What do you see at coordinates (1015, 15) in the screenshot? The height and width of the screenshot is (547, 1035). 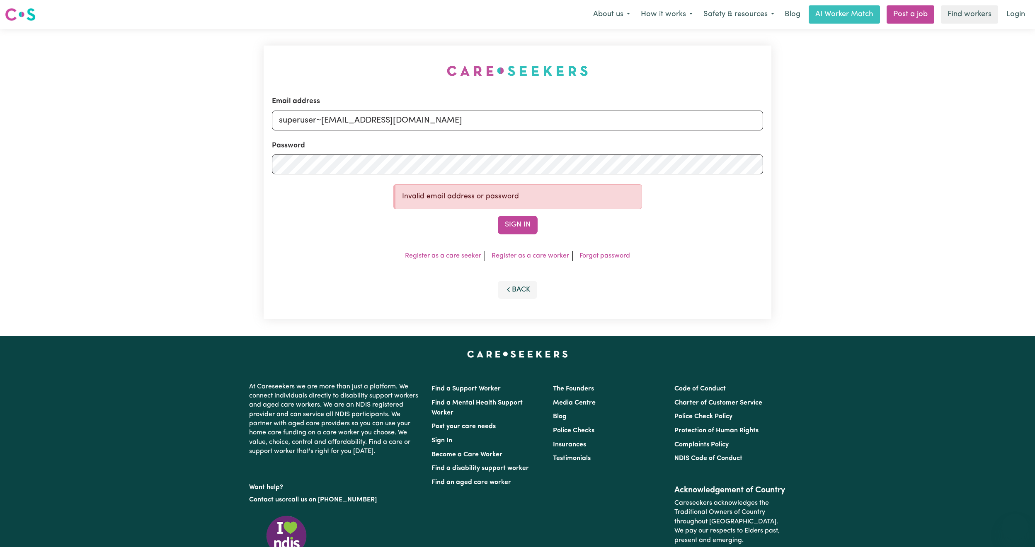 I see `a: Login` at bounding box center [1015, 15].